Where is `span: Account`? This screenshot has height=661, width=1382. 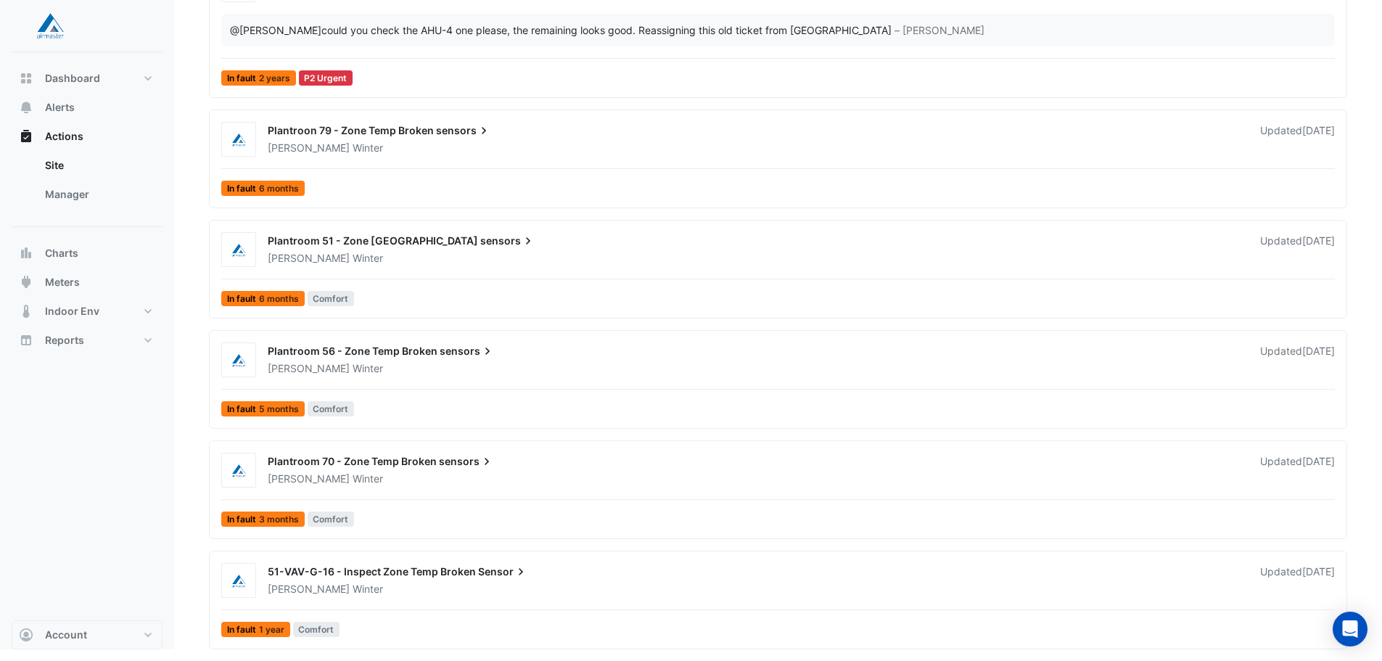 span: Account is located at coordinates (66, 635).